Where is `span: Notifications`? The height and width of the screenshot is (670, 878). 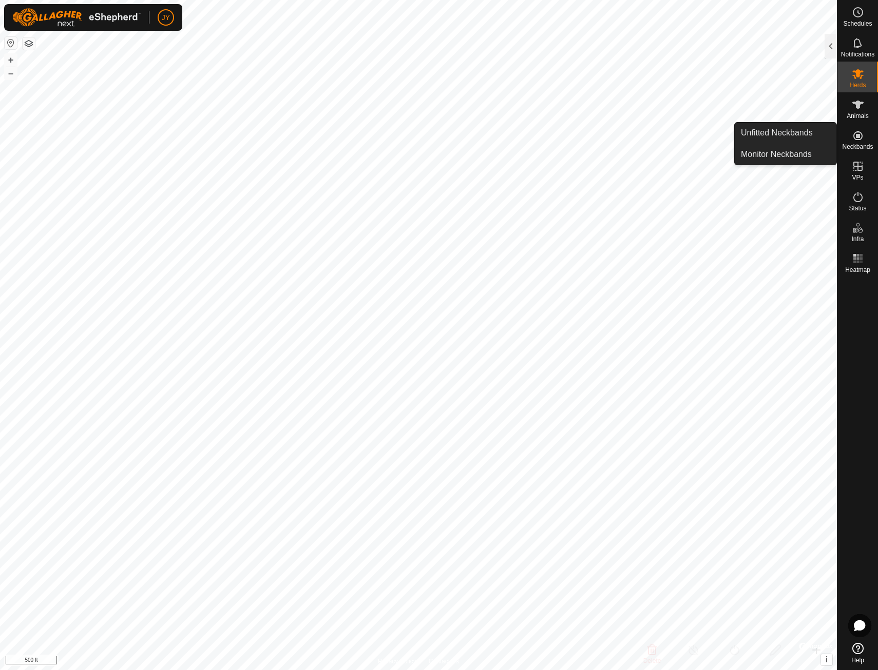
span: Notifications is located at coordinates (857, 54).